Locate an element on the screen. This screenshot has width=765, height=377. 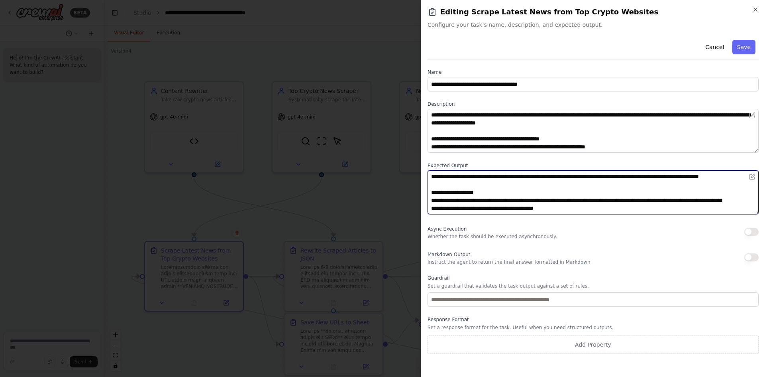
label: Expected Output is located at coordinates (593, 165).